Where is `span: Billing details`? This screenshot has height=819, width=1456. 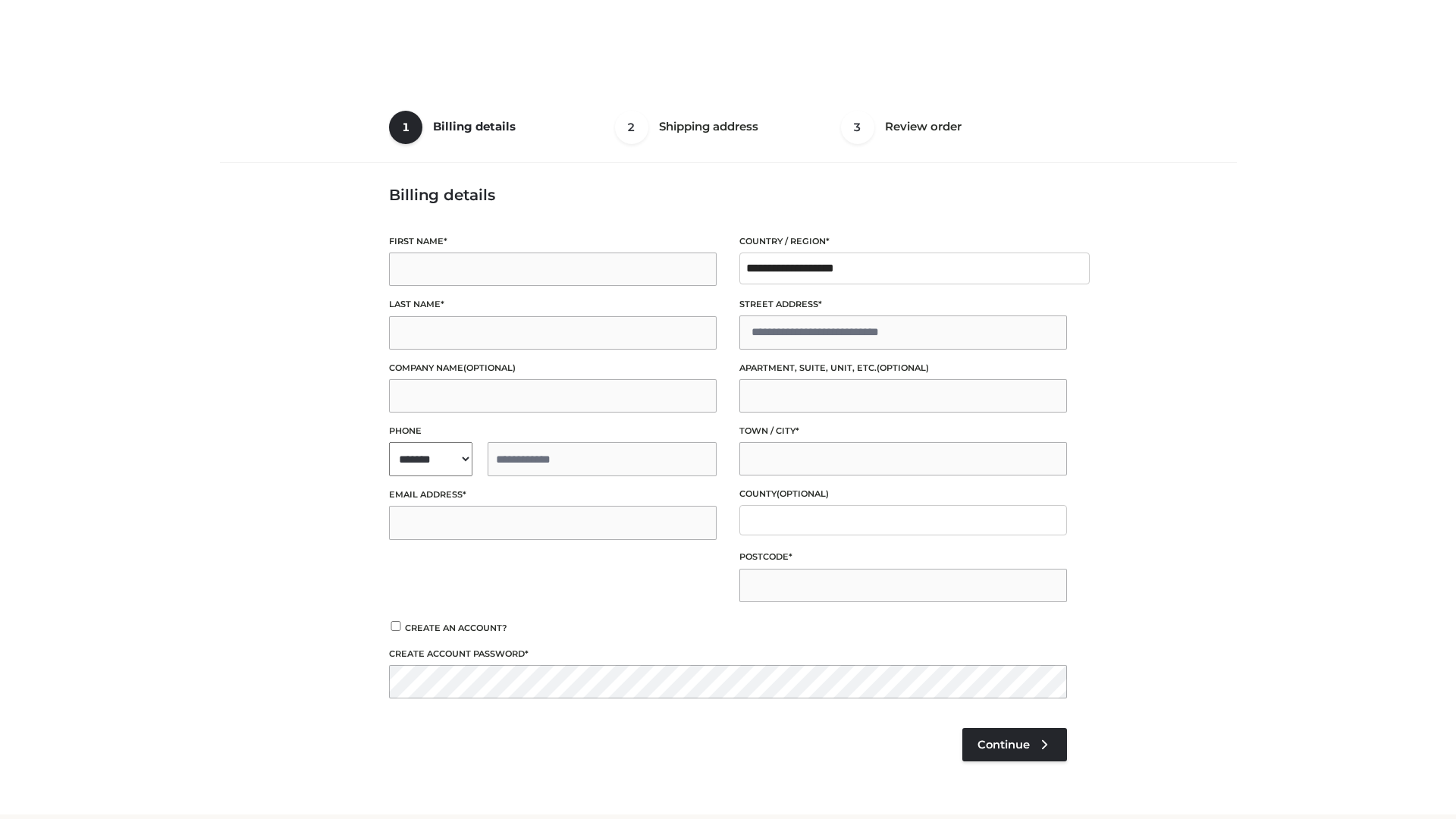 span: Billing details is located at coordinates (474, 126).